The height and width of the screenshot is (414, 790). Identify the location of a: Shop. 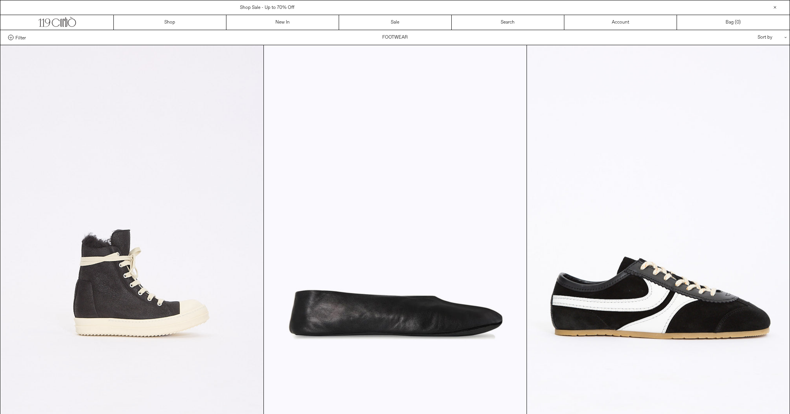
(170, 22).